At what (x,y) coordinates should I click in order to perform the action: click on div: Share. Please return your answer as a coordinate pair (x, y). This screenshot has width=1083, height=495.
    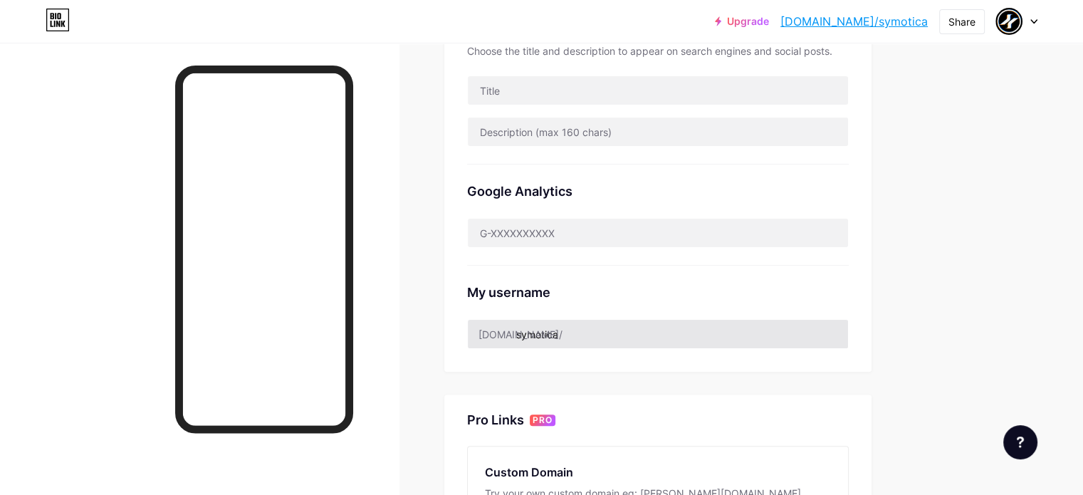
    Looking at the image, I should click on (962, 21).